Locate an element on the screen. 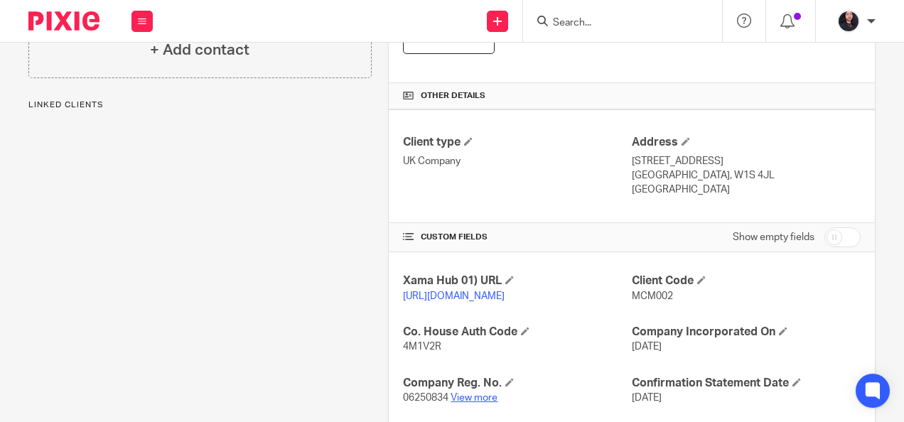 The image size is (904, 422). span: Not selected is located at coordinates (443, 38).